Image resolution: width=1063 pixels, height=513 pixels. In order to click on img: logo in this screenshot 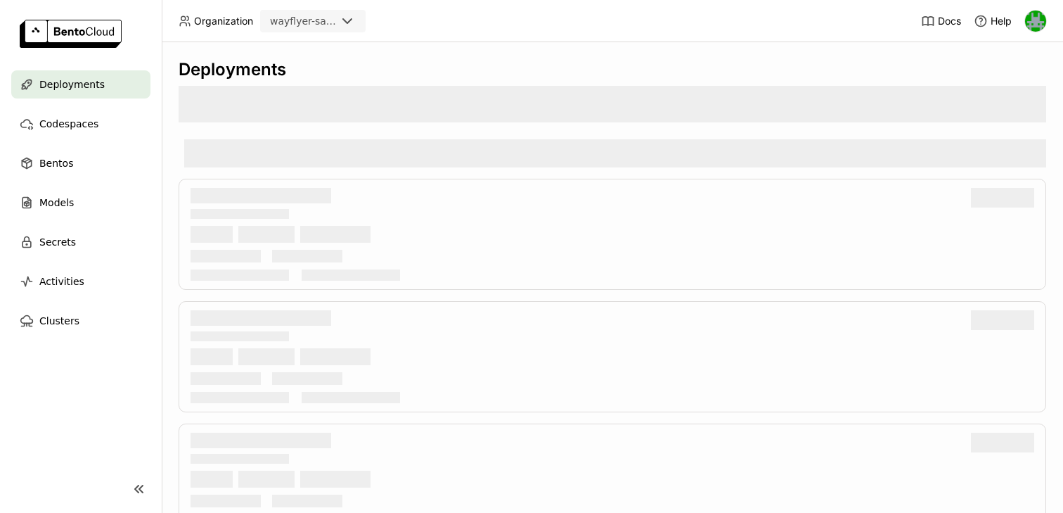, I will do `click(70, 34)`.